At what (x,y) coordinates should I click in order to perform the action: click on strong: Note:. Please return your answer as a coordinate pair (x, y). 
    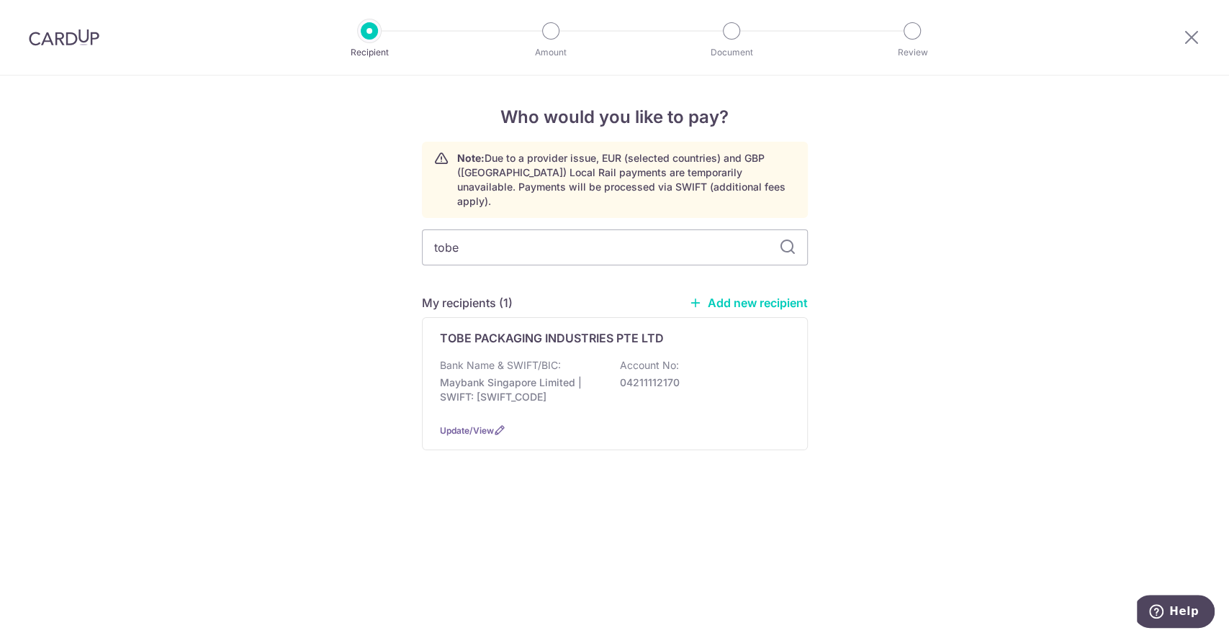
    Looking at the image, I should click on (471, 158).